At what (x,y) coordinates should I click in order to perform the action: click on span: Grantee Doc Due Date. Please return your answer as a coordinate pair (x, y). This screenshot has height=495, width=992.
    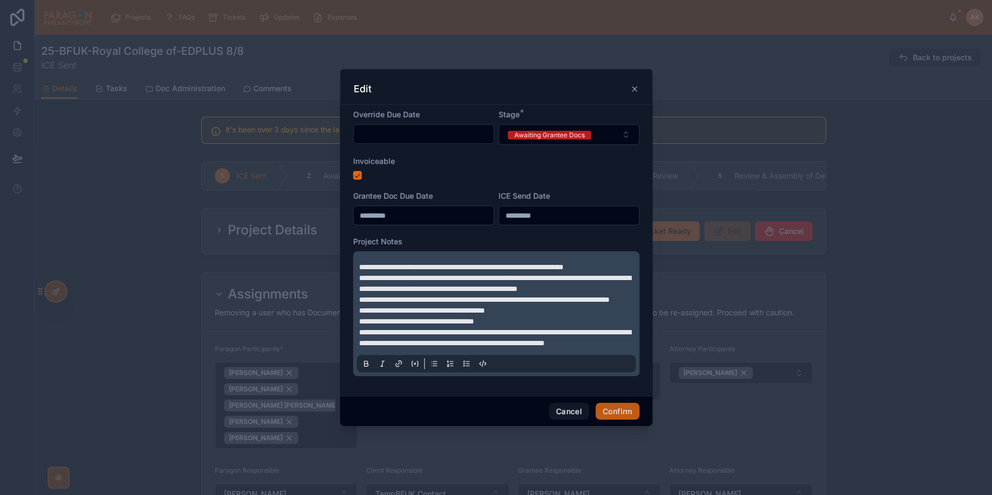
    Looking at the image, I should click on (393, 195).